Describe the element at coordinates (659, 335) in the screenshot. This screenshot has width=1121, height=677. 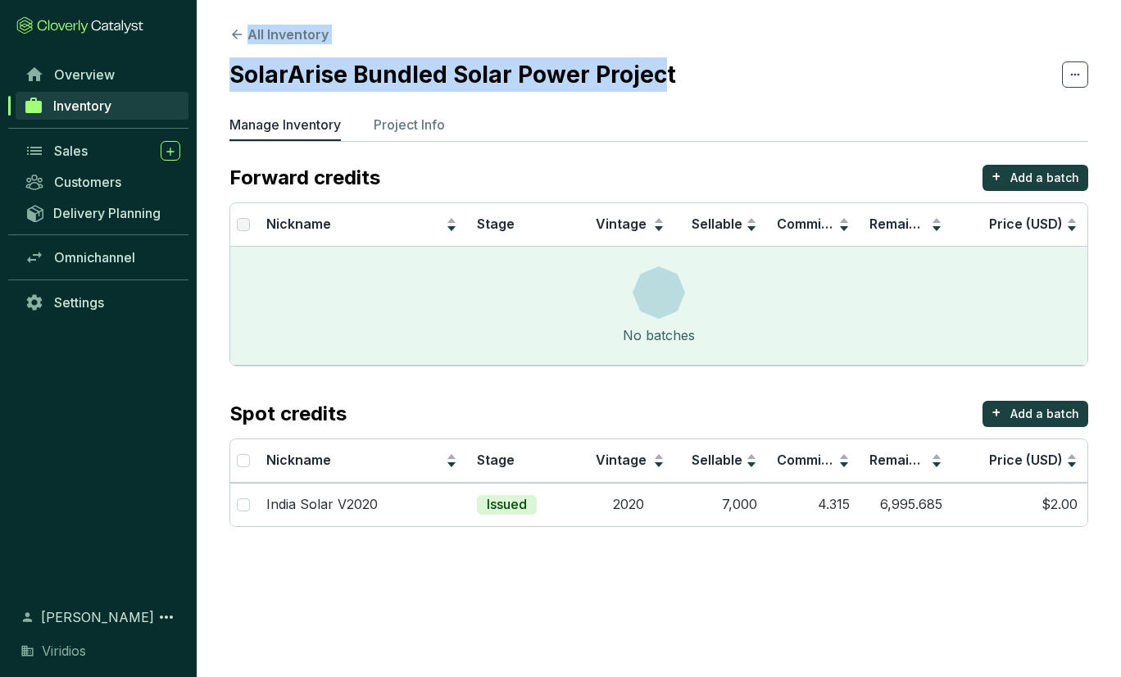
I see `div: No batches` at that location.